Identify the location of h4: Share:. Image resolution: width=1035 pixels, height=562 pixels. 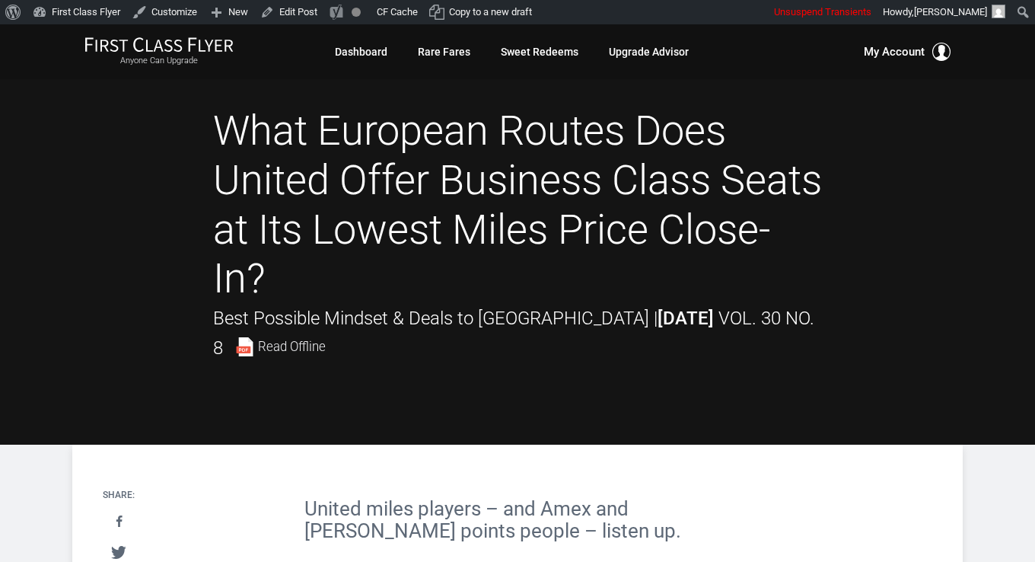
(119, 495).